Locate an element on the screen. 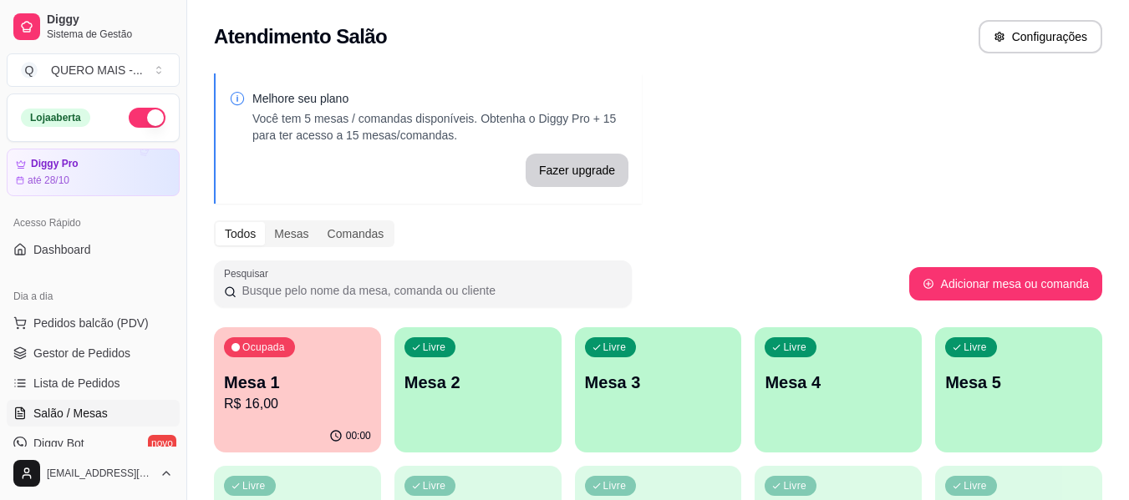  button: LivreMesa 5 is located at coordinates (1018, 390).